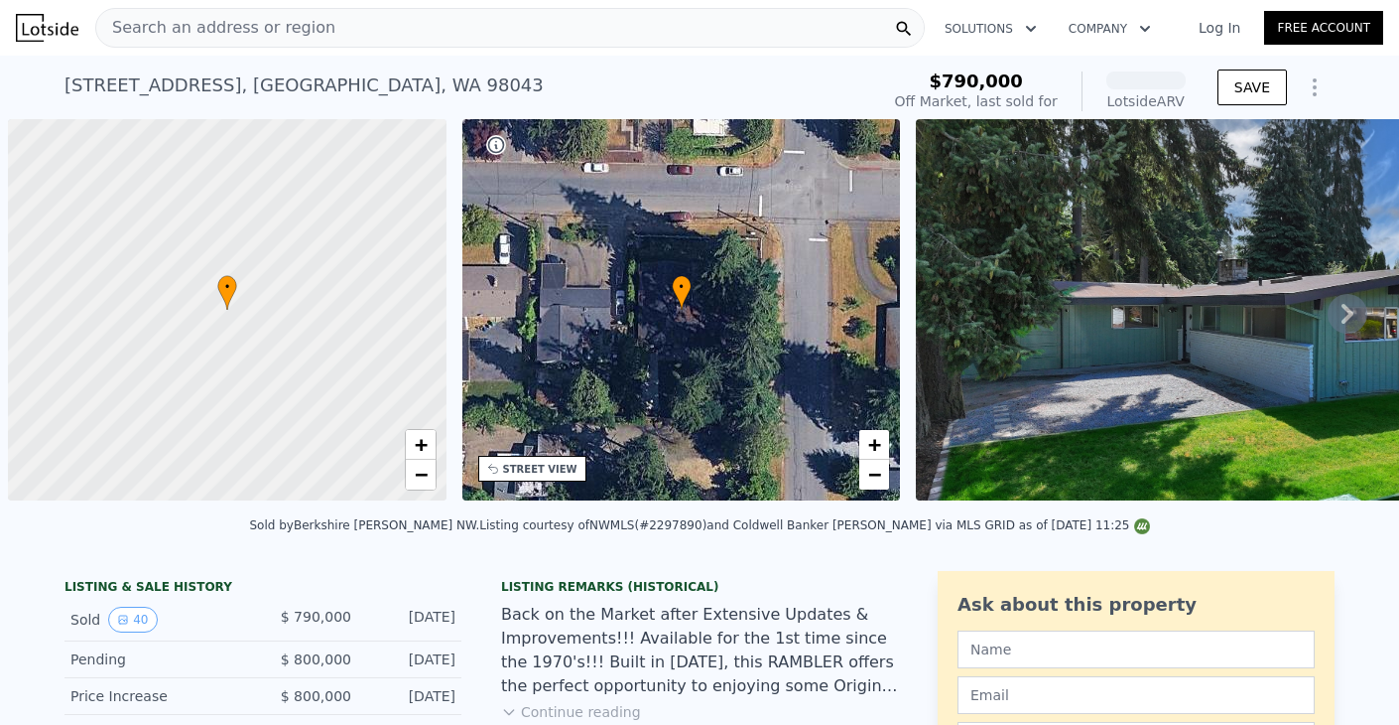 This screenshot has height=725, width=1399. I want to click on input: Name, so click(1136, 649).